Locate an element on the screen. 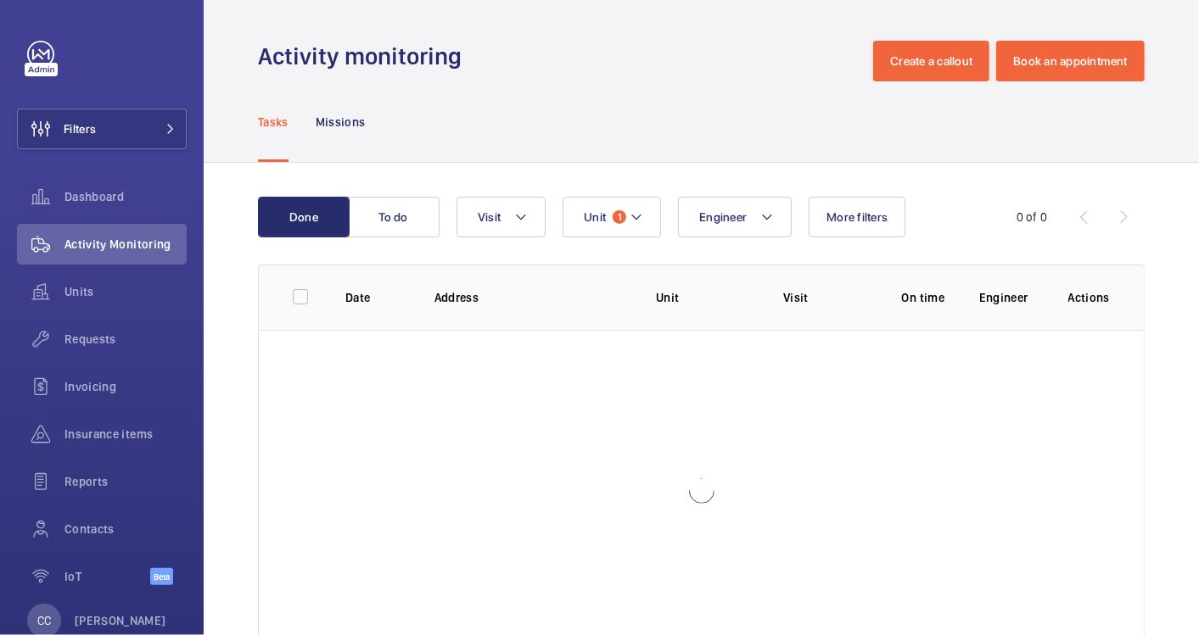 The width and height of the screenshot is (1199, 635). p: Visit is located at coordinates (825, 298).